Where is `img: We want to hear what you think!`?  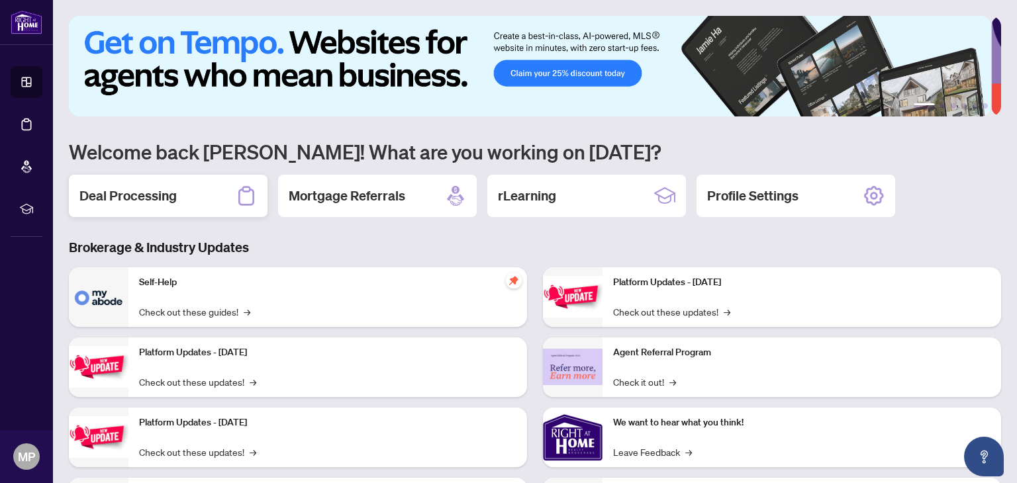 img: We want to hear what you think! is located at coordinates (573, 438).